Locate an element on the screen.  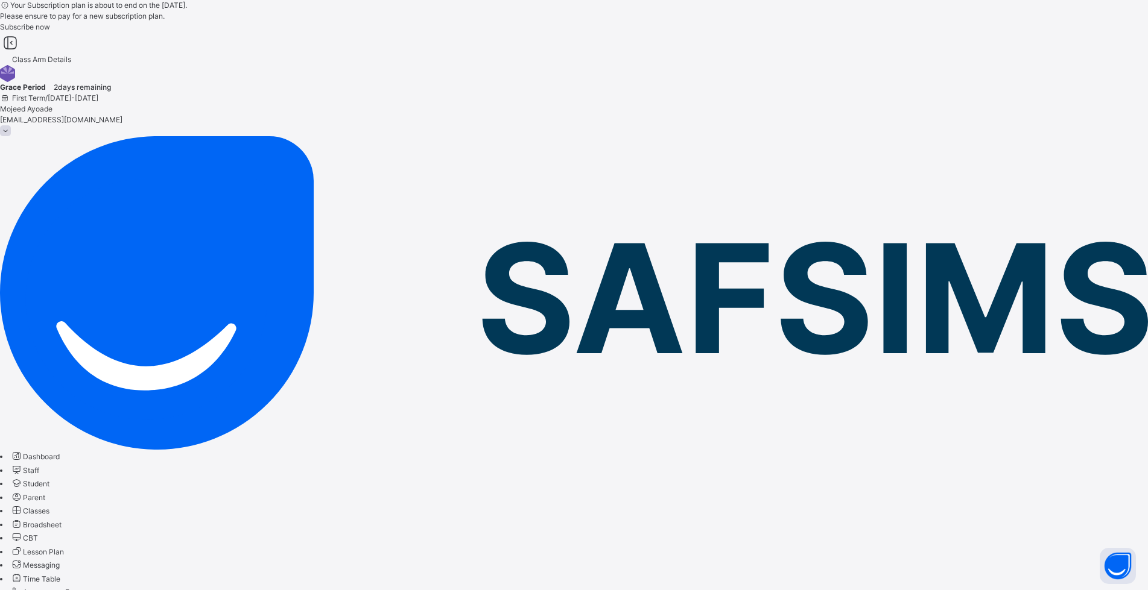
a: Staff is located at coordinates (25, 470).